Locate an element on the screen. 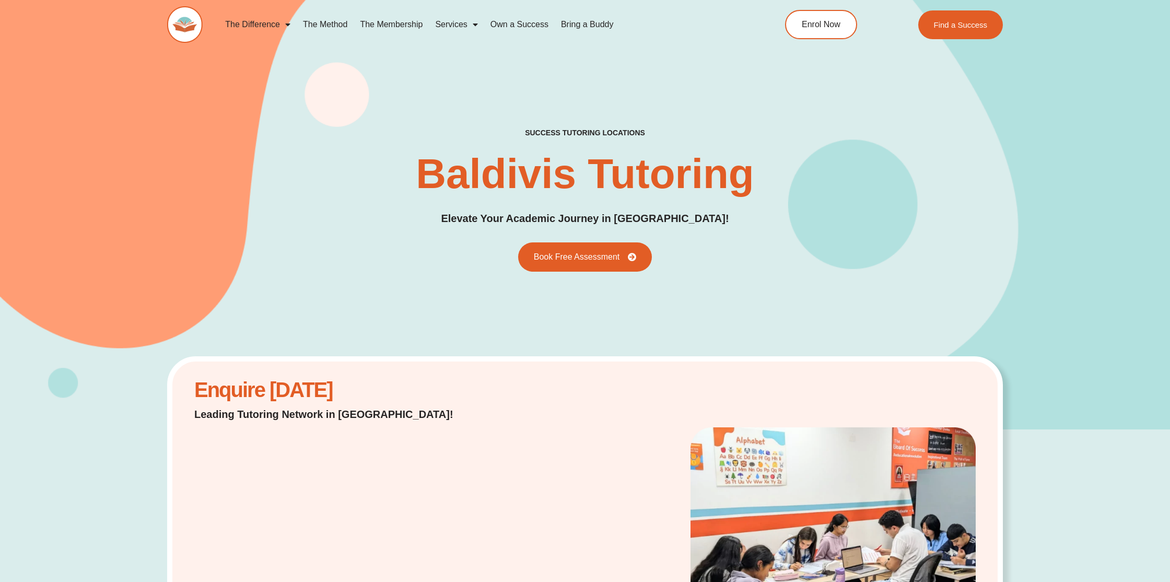 This screenshot has height=582, width=1170. span: Find a Success is located at coordinates (960, 25).